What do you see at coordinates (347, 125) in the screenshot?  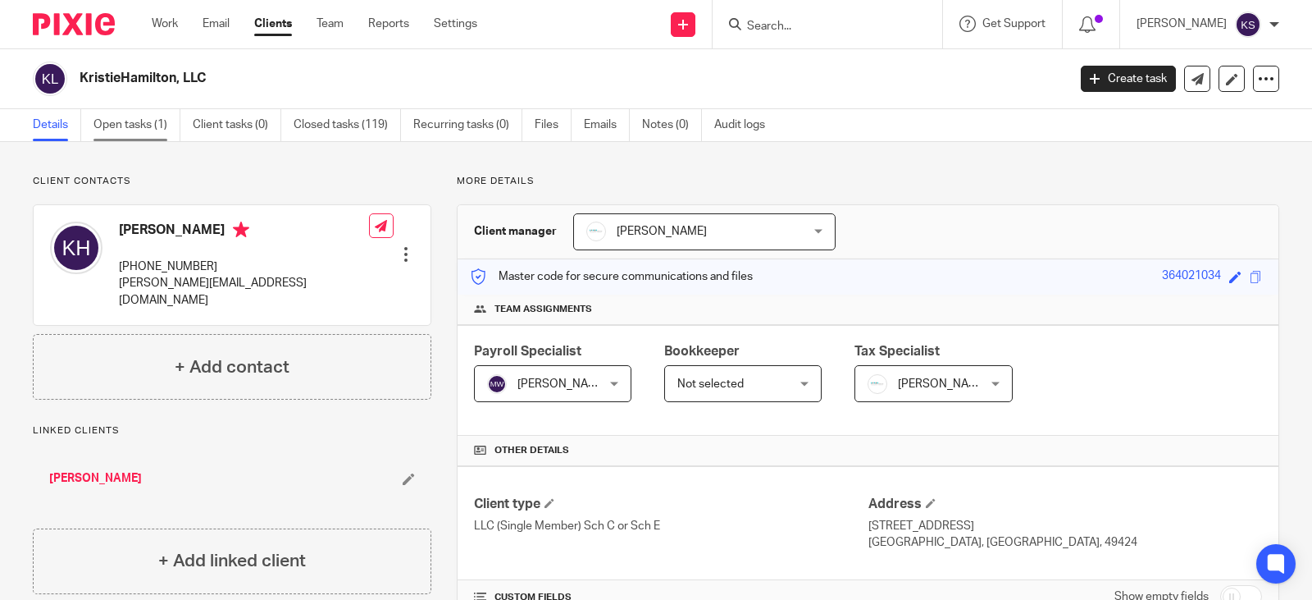 I see `a: Closed tasks (119)` at bounding box center [347, 125].